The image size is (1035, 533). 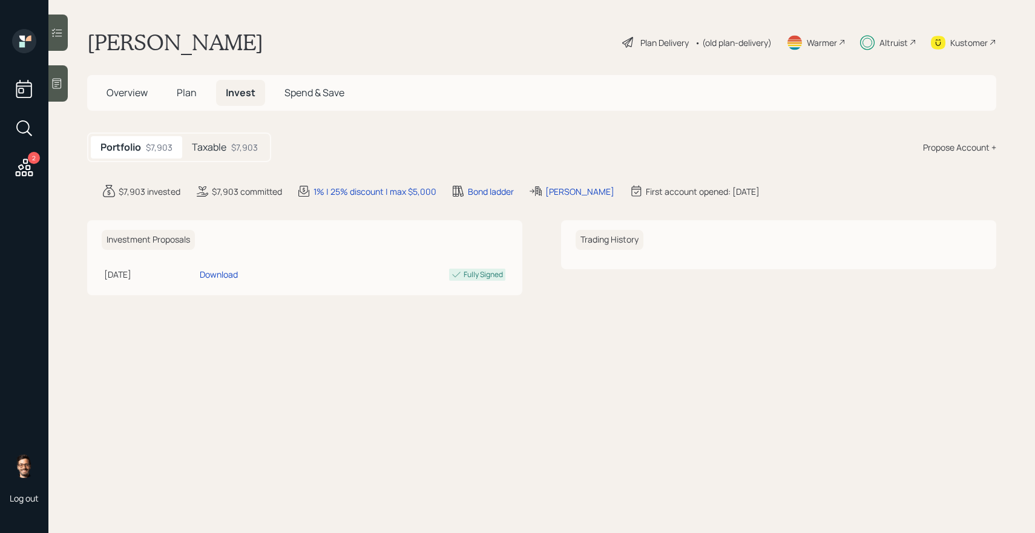 What do you see at coordinates (665, 42) in the screenshot?
I see `div: Plan Delivery` at bounding box center [665, 42].